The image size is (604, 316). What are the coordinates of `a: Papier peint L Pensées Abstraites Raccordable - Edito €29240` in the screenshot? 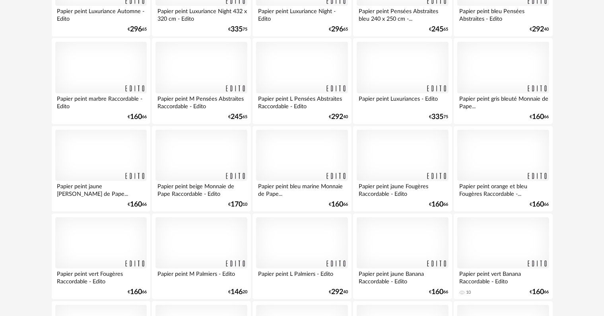 It's located at (302, 81).